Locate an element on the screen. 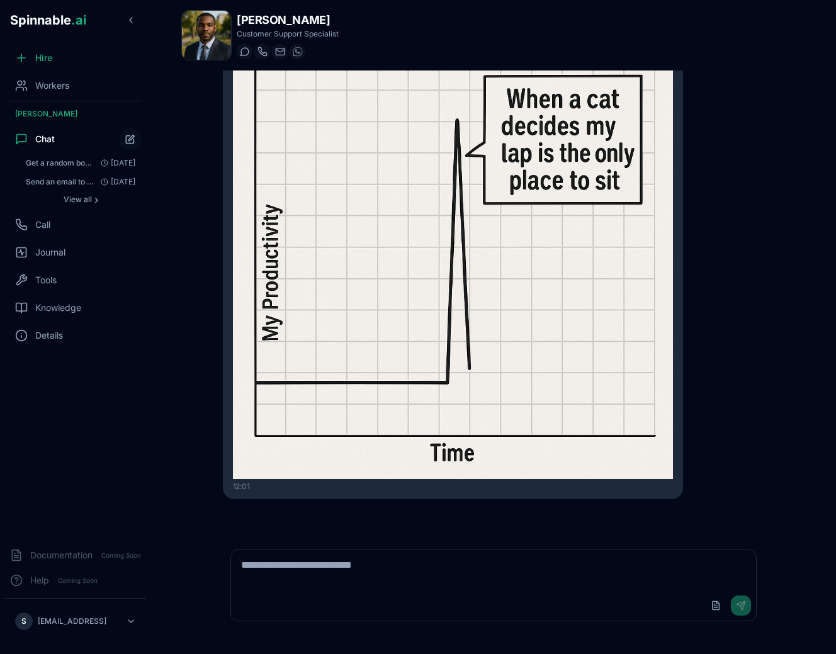  span: Get a random booking that is already over, something from like a month ago: Could you please prov... is located at coordinates (60, 163).